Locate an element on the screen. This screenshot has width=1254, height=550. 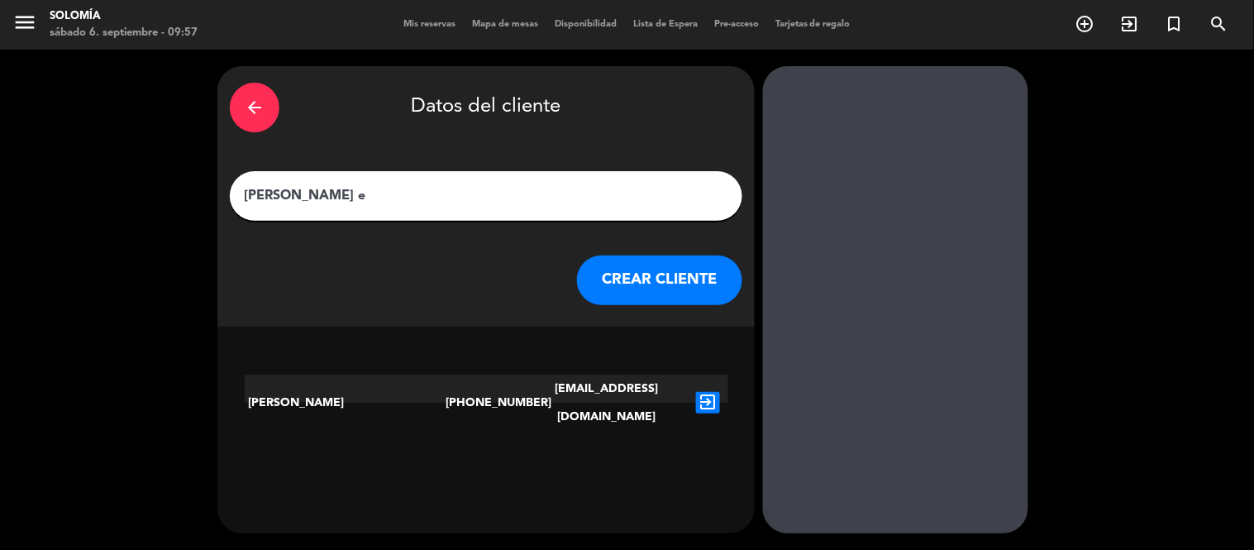
span: Disponibilidad is located at coordinates (585, 24).